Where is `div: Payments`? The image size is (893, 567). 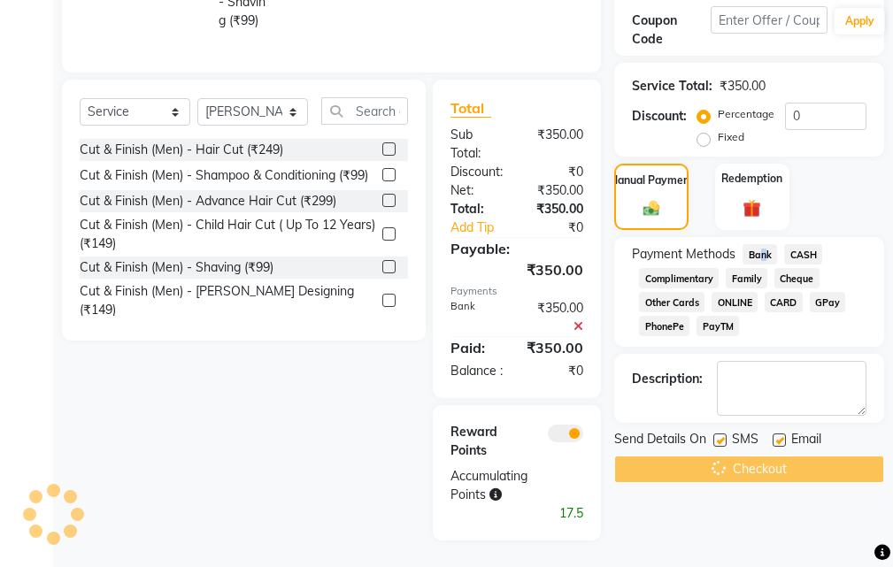 div: Payments is located at coordinates (517, 291).